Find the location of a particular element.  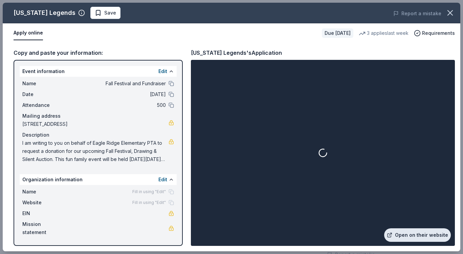

span: Requirements is located at coordinates (438, 33).